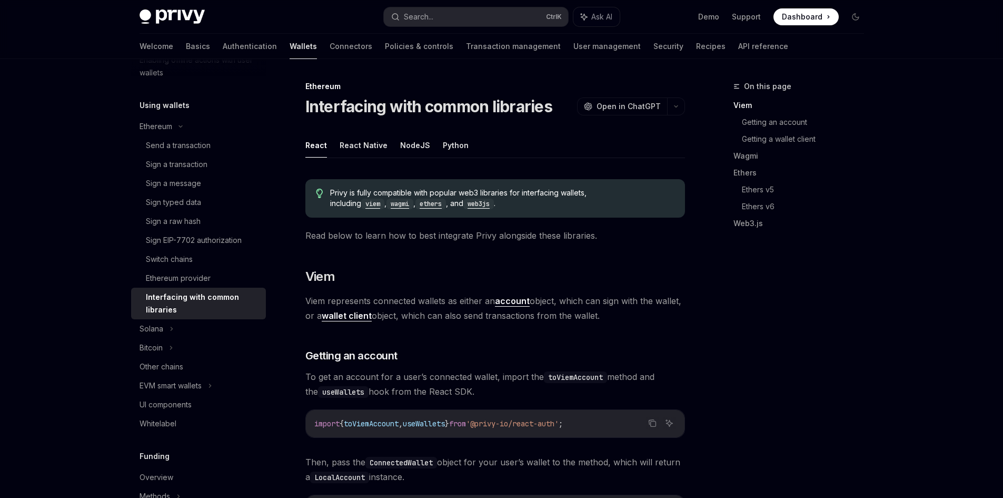 The width and height of the screenshot is (1003, 498). Describe the element at coordinates (198, 183) in the screenshot. I see `a: Sign a message` at that location.